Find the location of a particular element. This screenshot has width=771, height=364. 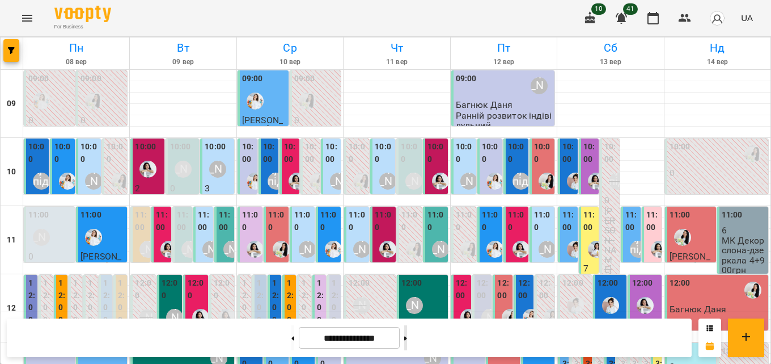

h6: 10 is located at coordinates (11, 172).